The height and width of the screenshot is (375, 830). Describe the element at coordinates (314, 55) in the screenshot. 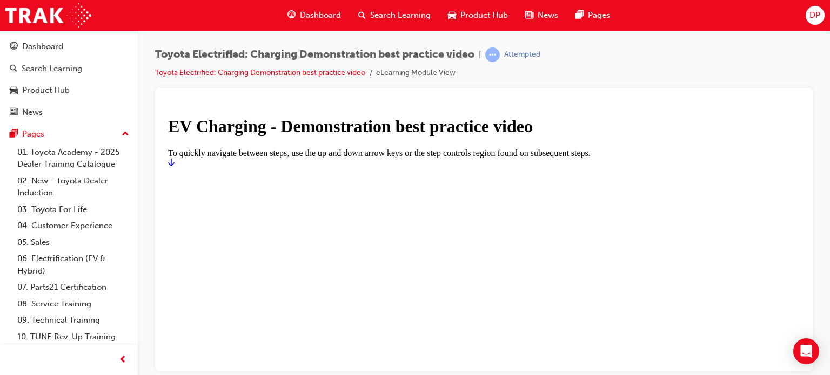

I see `span: Toyota Electrified: Charging Demonstration best practice video` at that location.